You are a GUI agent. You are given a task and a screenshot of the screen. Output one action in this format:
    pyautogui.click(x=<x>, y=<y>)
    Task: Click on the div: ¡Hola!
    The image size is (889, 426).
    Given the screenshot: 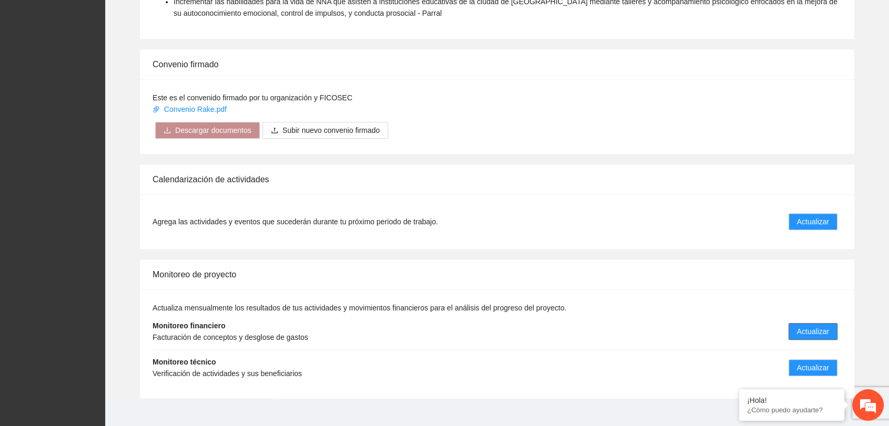 What is the action you would take?
    pyautogui.click(x=791, y=401)
    